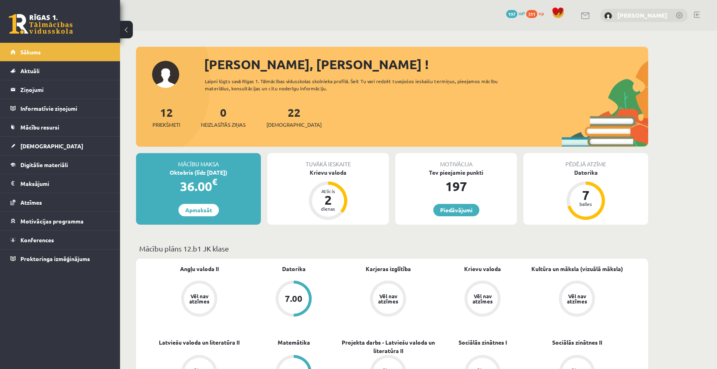 Image resolution: width=717 pixels, height=369 pixels. What do you see at coordinates (294, 300) in the screenshot?
I see `a: 7.00` at bounding box center [294, 300].